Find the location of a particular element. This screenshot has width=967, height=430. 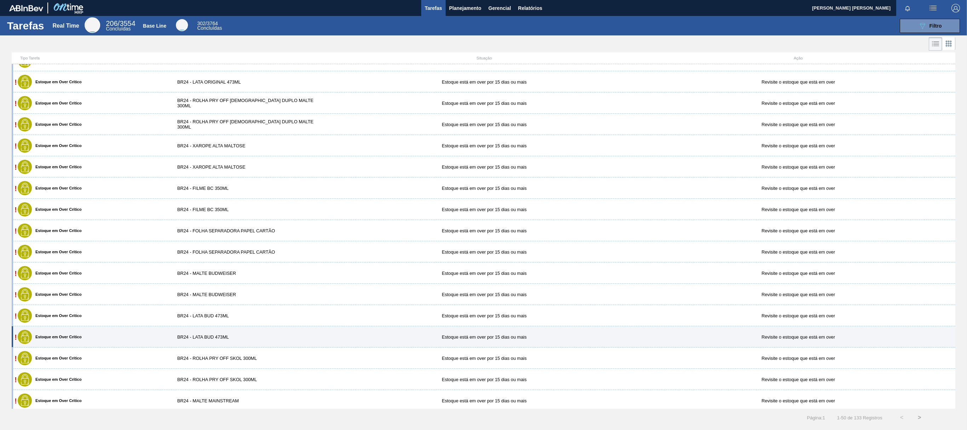

img: userActions is located at coordinates (933, 8).